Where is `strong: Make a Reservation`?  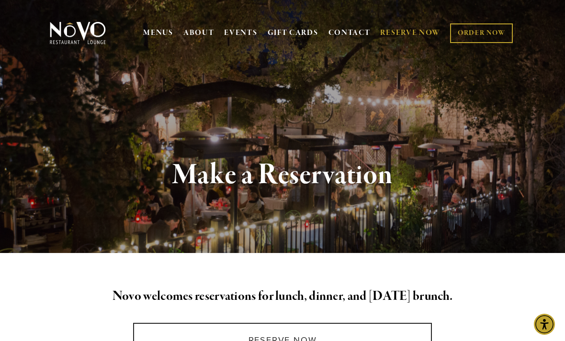
strong: Make a Reservation is located at coordinates (283, 175).